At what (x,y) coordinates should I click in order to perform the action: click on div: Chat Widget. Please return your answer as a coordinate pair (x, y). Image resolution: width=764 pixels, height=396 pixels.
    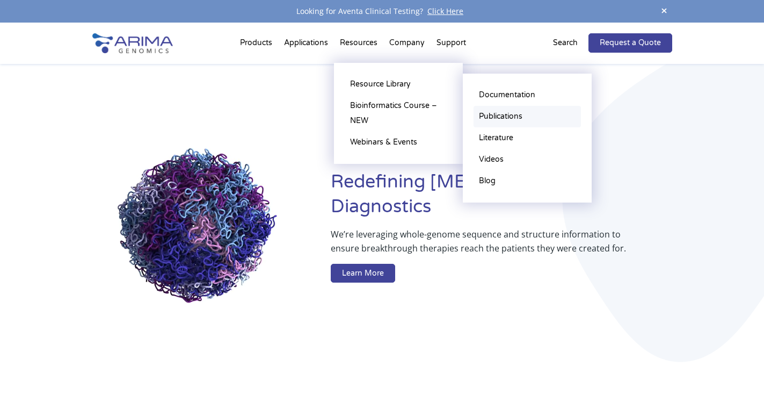
    Looking at the image, I should click on (737, 370).